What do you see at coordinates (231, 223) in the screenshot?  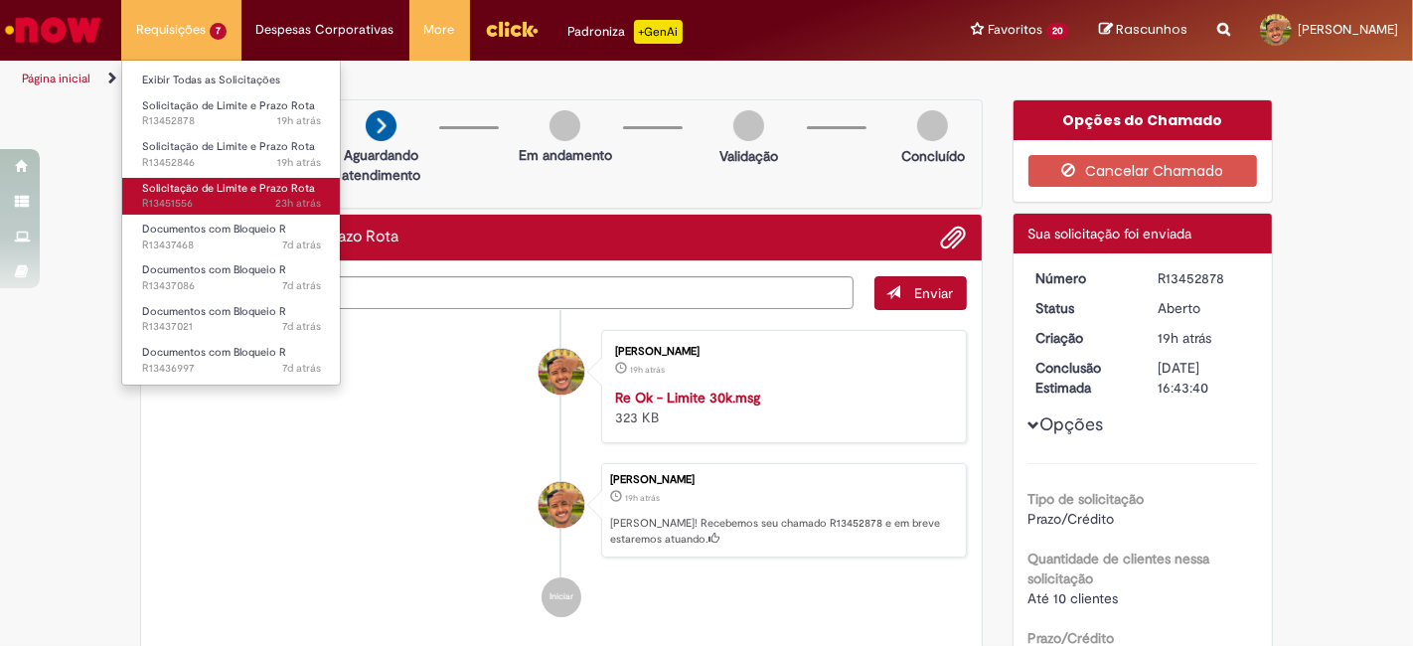 I see `ul: Requisições` at bounding box center [231, 223].